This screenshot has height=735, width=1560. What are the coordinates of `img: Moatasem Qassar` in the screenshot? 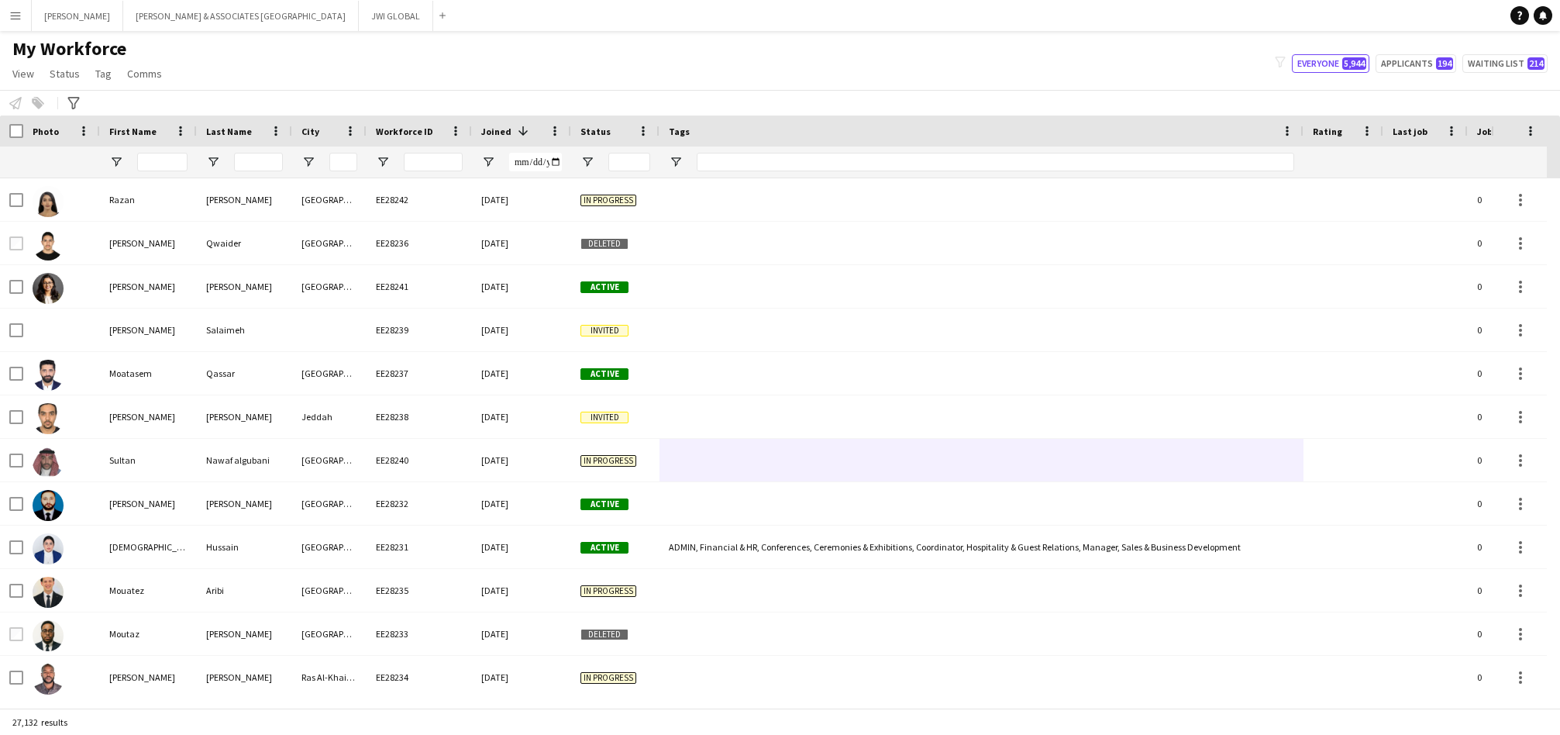 It's located at (48, 375).